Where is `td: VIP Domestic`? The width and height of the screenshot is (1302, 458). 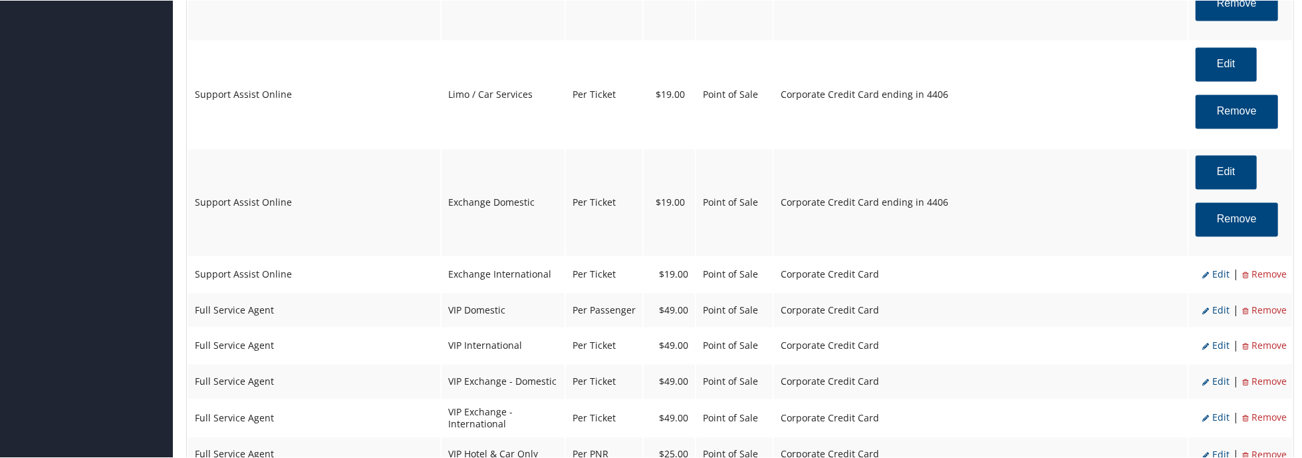 td: VIP Domestic is located at coordinates (503, 309).